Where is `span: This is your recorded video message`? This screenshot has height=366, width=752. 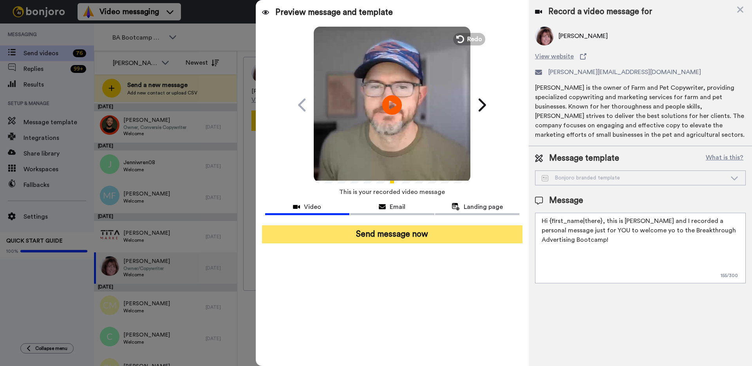 span: This is your recorded video message is located at coordinates (392, 192).